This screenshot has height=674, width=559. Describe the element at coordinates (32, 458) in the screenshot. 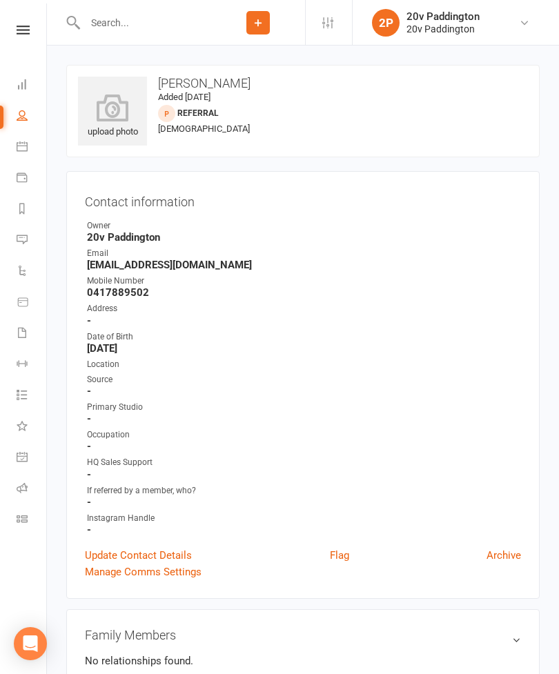

I see `a: General attendance kiosk mode` at that location.